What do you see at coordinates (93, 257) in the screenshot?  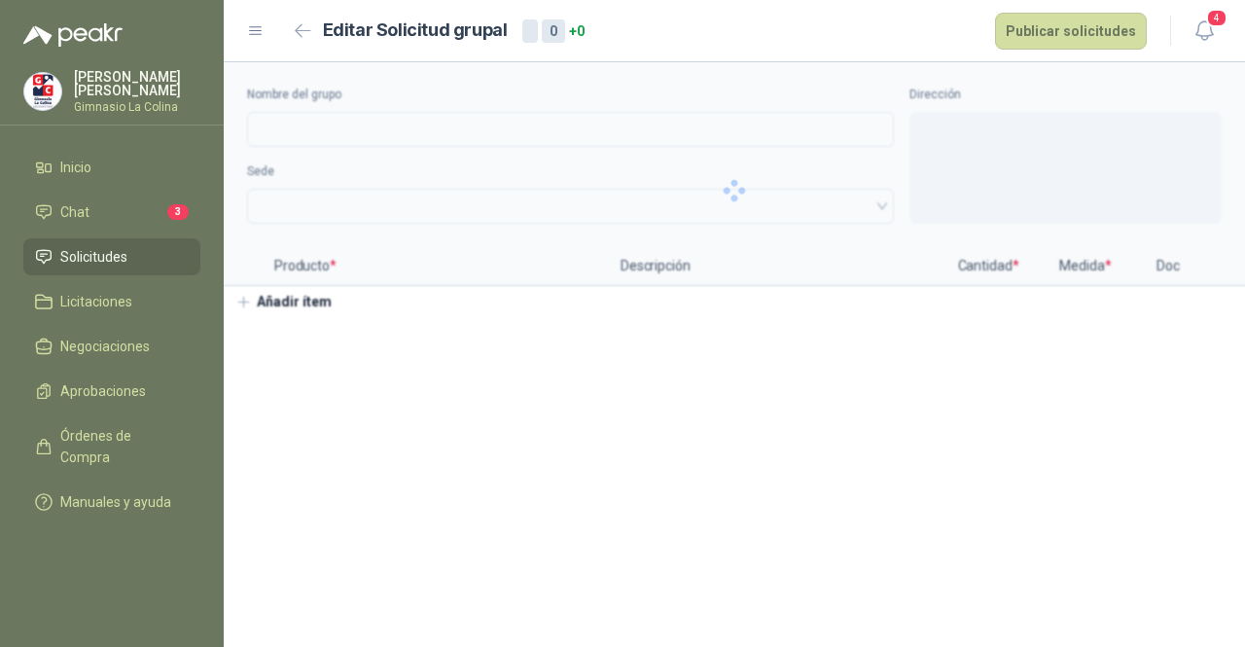 I see `span: Solicitudes` at bounding box center [93, 257].